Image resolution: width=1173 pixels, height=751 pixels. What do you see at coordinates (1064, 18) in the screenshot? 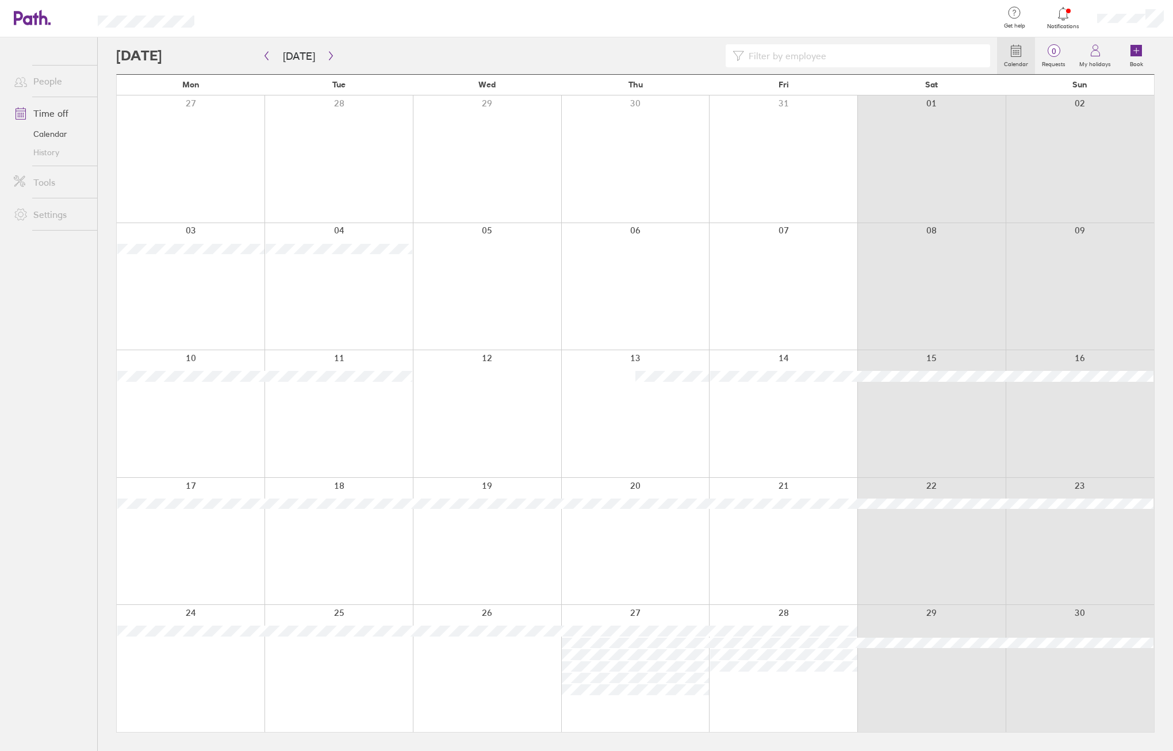
I see `a: Notifications` at bounding box center [1064, 18].